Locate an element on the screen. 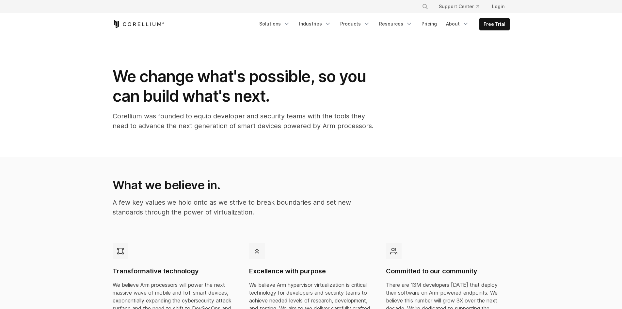 This screenshot has height=309, width=622. a: Login is located at coordinates (499, 7).